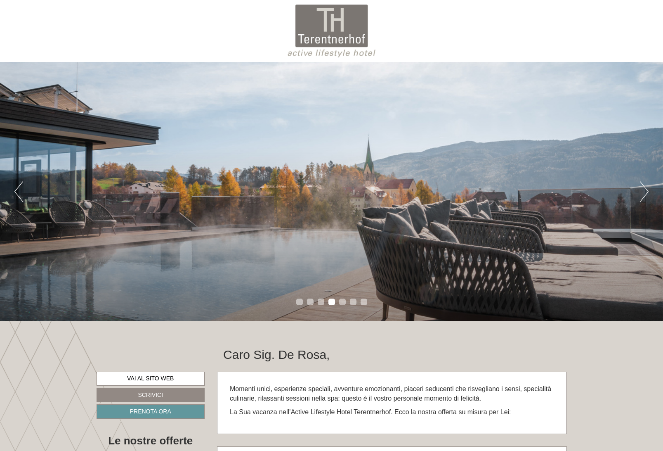  What do you see at coordinates (151, 440) in the screenshot?
I see `div: Le nostre offerte` at bounding box center [151, 440].